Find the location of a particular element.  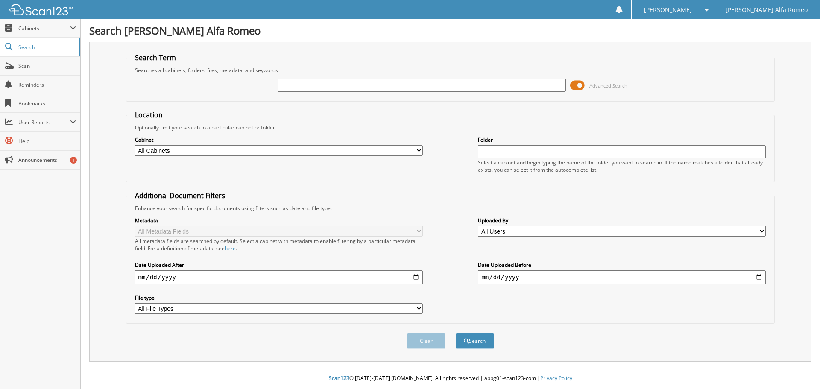

input: end is located at coordinates (622, 277).